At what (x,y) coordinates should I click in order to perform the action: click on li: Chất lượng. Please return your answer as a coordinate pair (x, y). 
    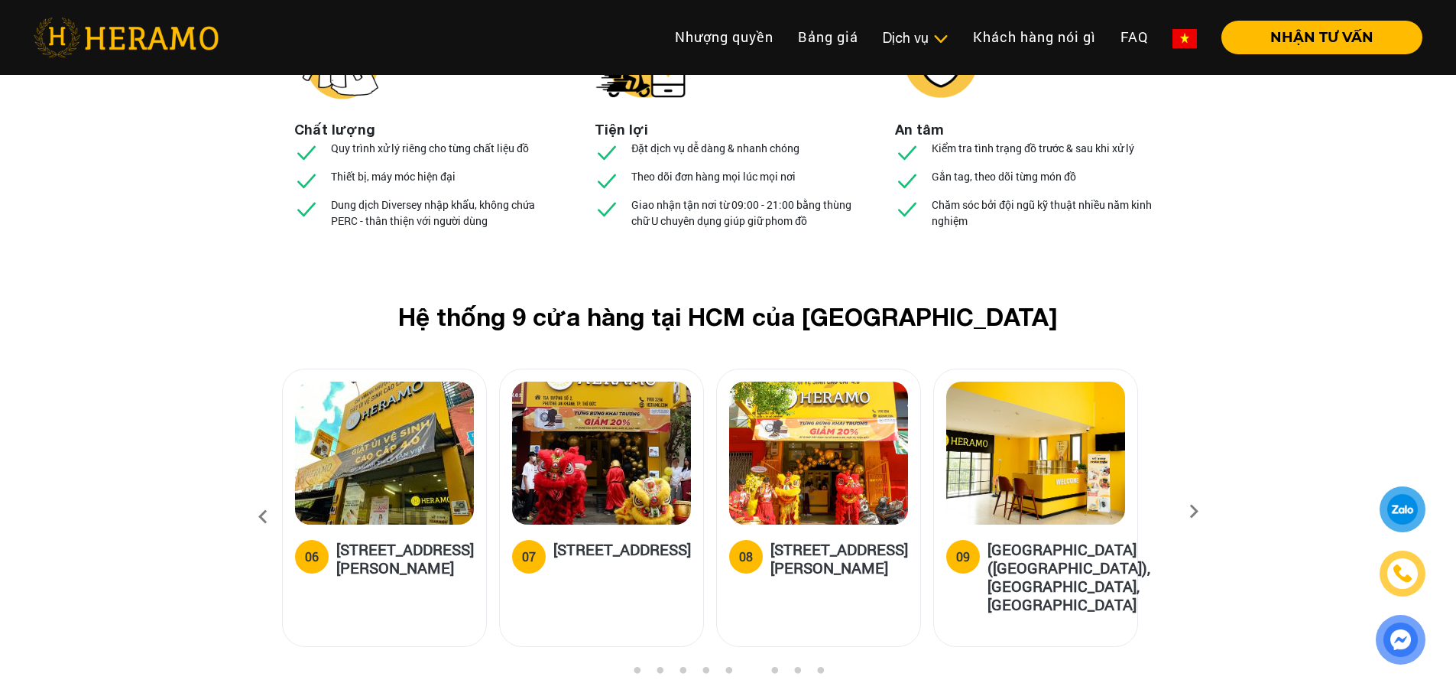
    Looking at the image, I should click on (335, 129).